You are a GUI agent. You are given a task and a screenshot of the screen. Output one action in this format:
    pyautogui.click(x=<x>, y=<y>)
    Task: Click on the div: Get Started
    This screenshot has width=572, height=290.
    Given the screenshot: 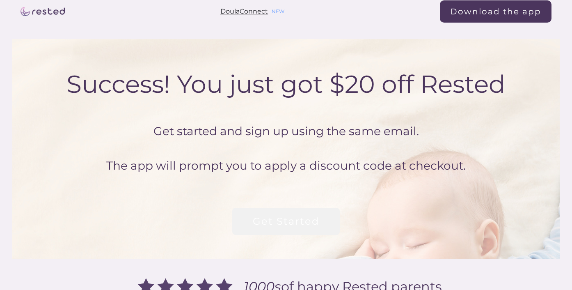 What is the action you would take?
    pyautogui.click(x=286, y=221)
    